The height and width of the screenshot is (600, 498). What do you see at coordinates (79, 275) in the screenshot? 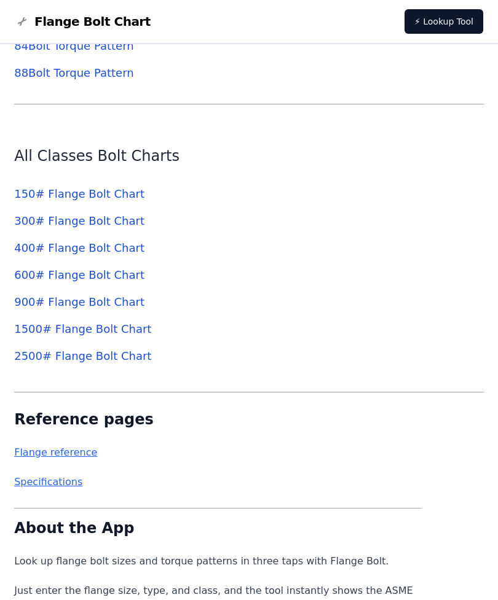
I see `a: 600# Flange Bolt Chart` at bounding box center [79, 275].